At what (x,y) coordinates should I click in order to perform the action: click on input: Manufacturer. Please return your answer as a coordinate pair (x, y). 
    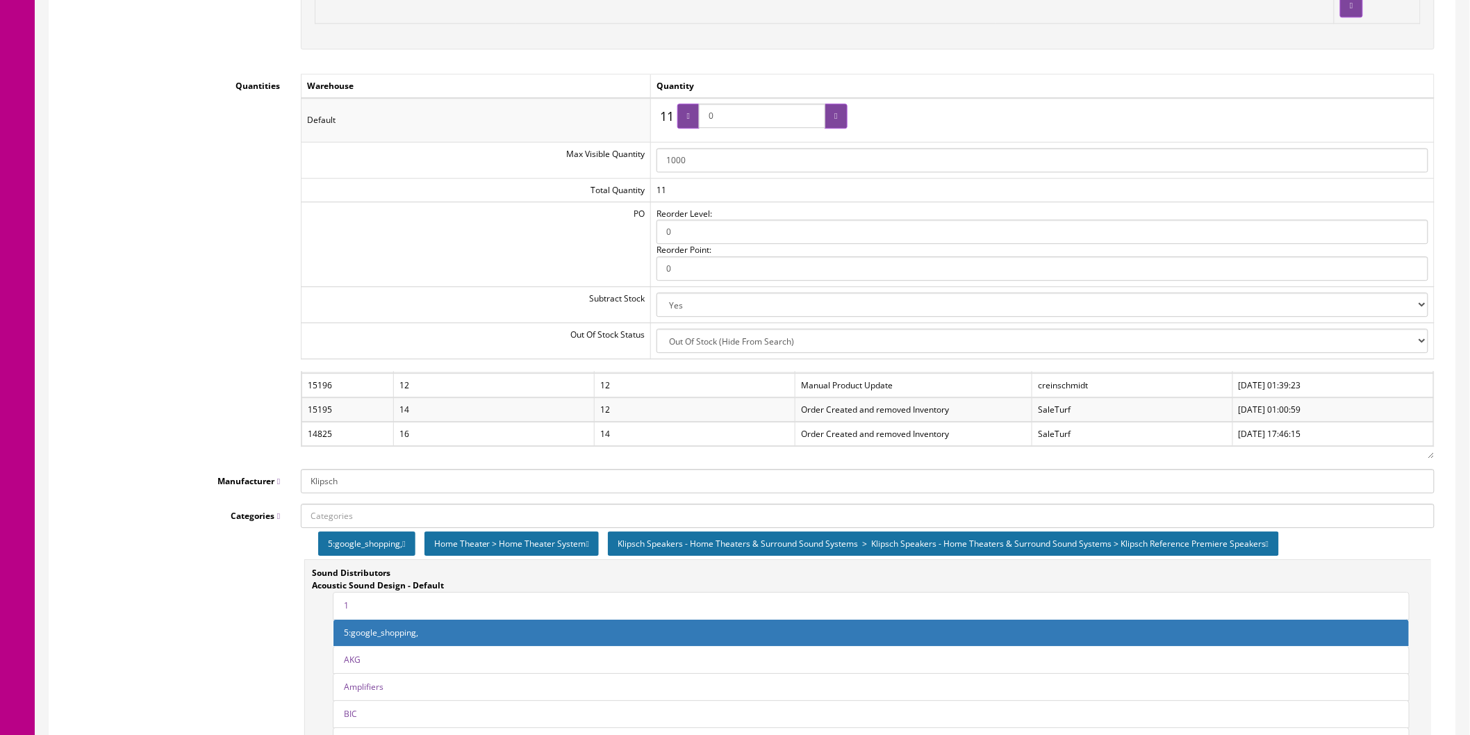
    Looking at the image, I should click on (868, 481).